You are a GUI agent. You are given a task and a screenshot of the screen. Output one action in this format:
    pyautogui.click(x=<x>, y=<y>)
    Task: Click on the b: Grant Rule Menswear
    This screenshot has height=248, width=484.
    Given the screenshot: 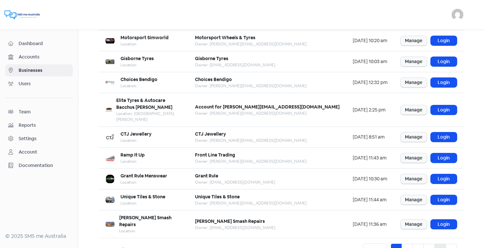 What is the action you would take?
    pyautogui.click(x=144, y=176)
    